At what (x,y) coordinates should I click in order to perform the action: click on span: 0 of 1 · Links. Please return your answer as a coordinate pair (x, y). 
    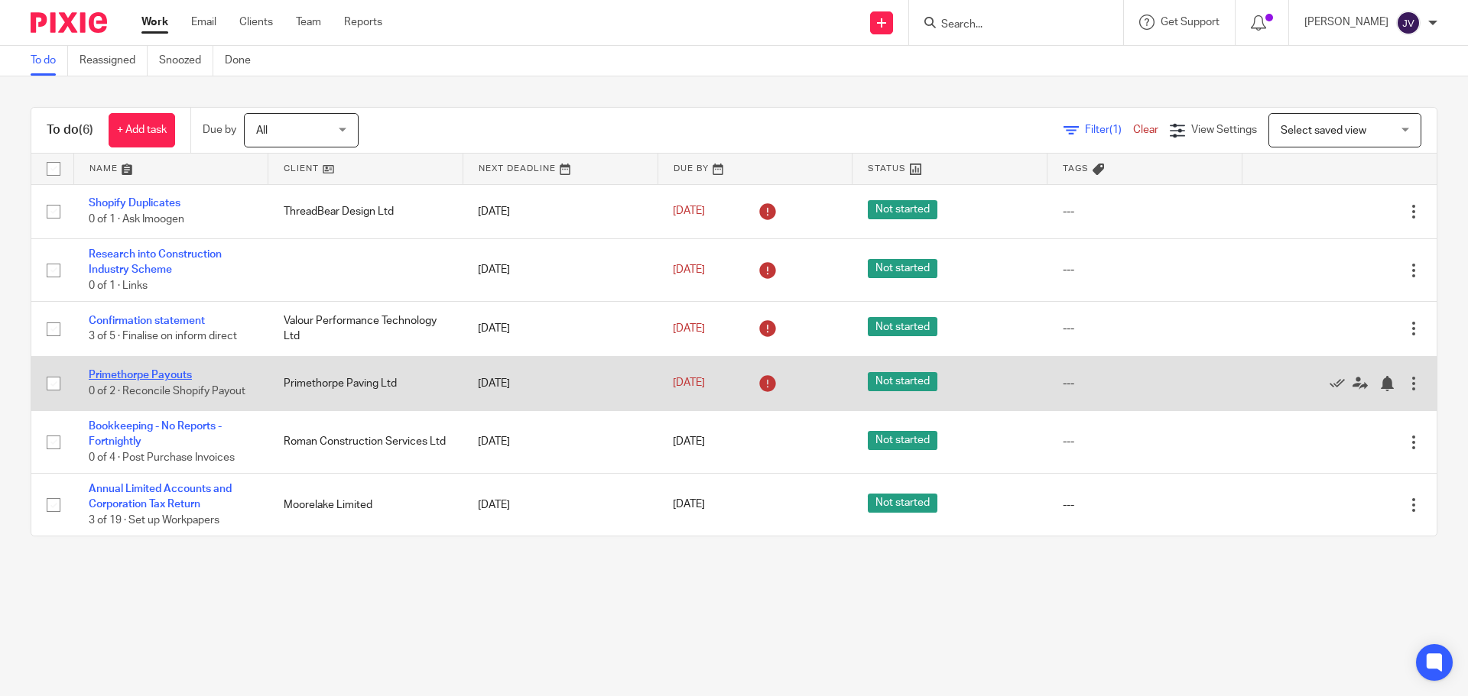
    Looking at the image, I should click on (118, 286).